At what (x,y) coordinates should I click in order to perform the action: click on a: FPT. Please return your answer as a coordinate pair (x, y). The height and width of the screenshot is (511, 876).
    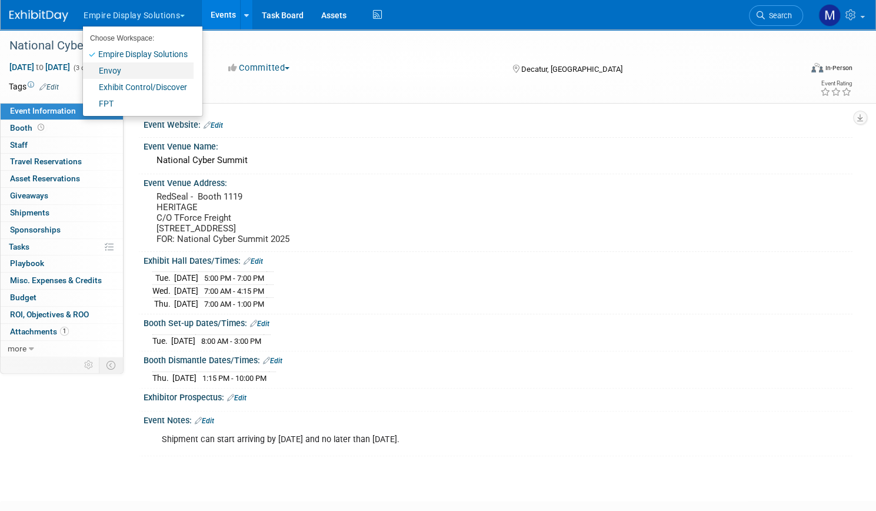
    Looking at the image, I should click on (138, 104).